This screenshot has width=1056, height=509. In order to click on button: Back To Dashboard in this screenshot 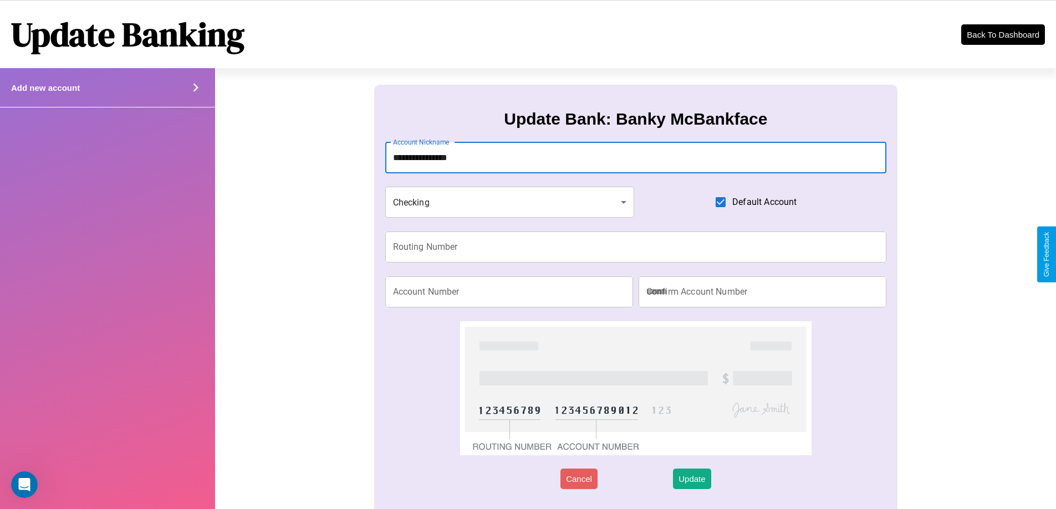, I will do `click(1002, 34)`.